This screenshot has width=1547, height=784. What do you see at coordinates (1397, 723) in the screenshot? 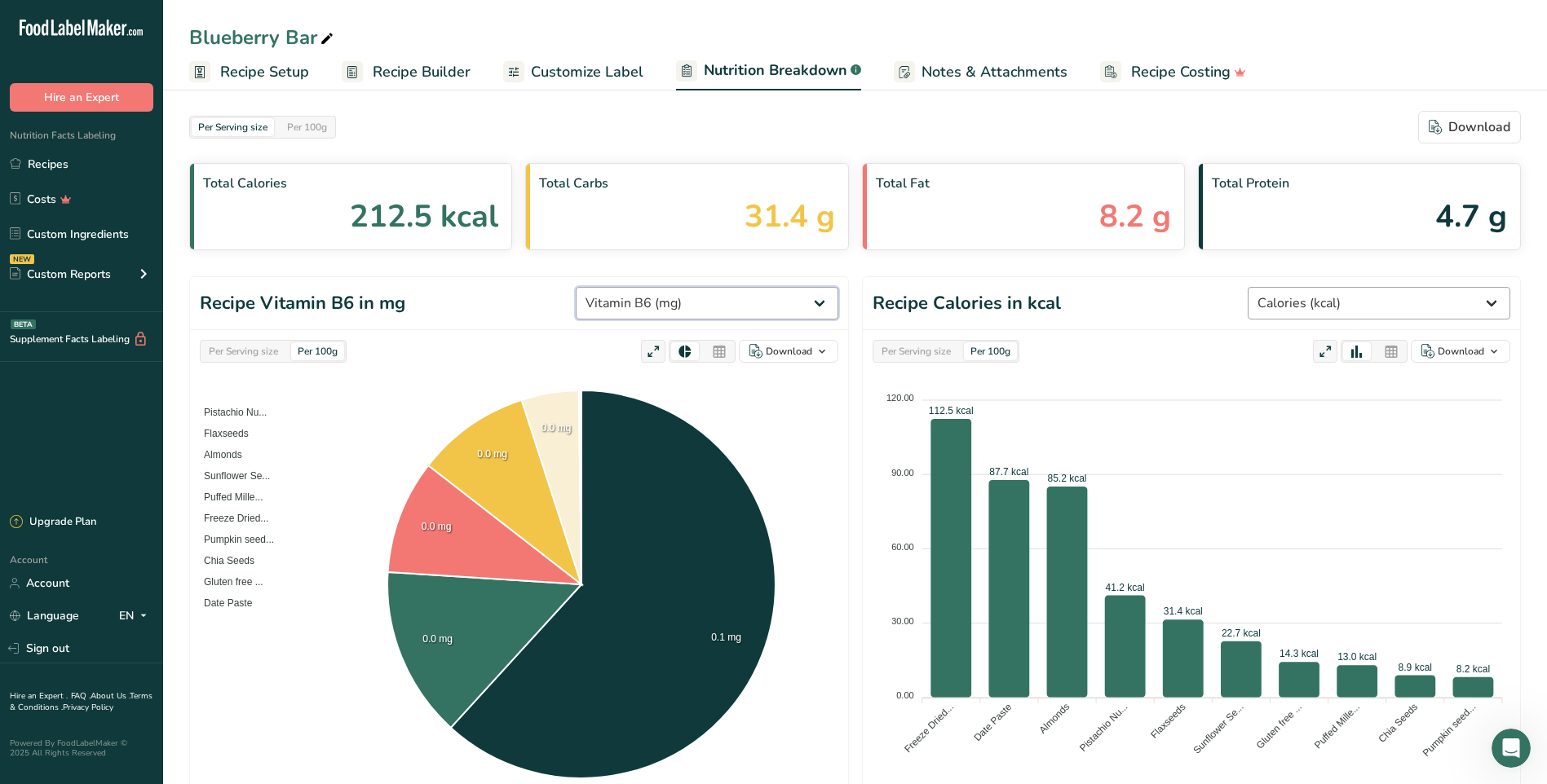
I see `tspan: Chia Seeds` at bounding box center [1397, 723].